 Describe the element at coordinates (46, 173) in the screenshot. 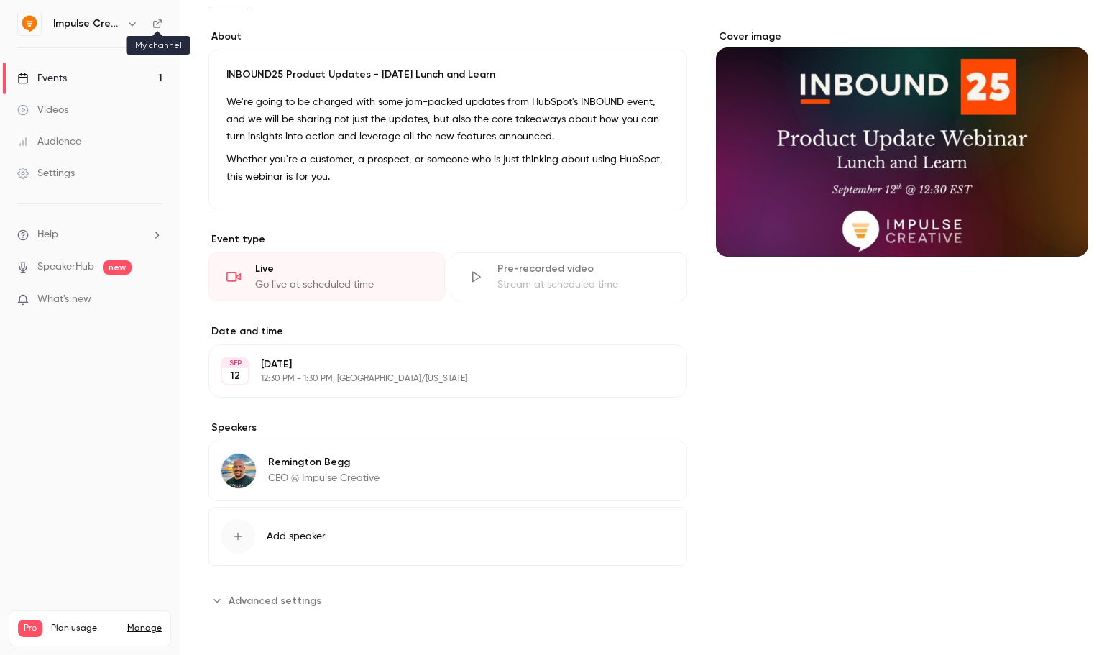

I see `div: Settings` at that location.